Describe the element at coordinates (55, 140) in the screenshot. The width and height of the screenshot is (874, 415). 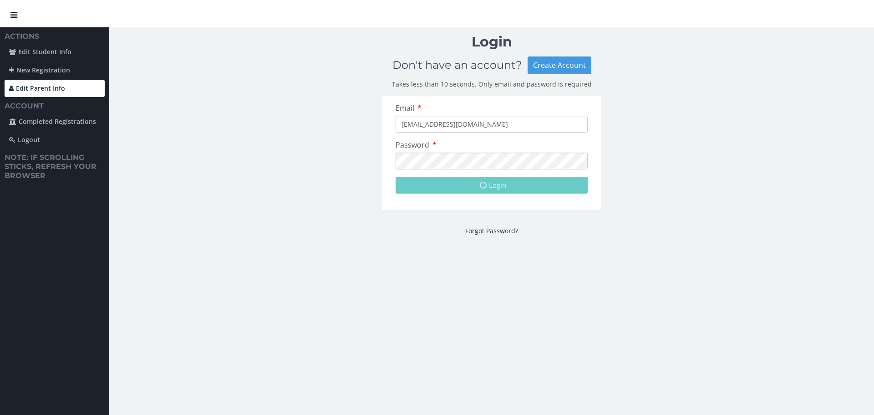
I see `li: Logout` at that location.